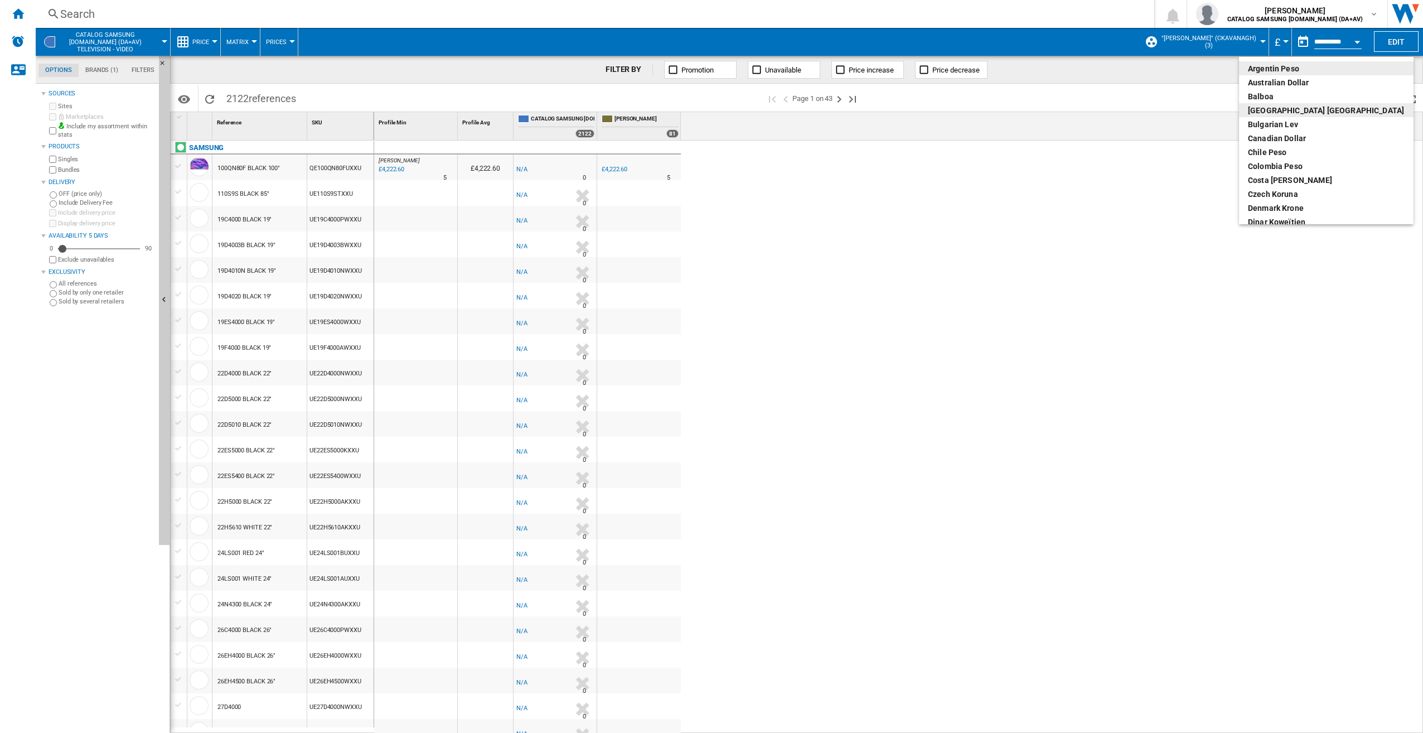 The image size is (1423, 733). I want to click on div: Bulgarian lev, so click(1326, 124).